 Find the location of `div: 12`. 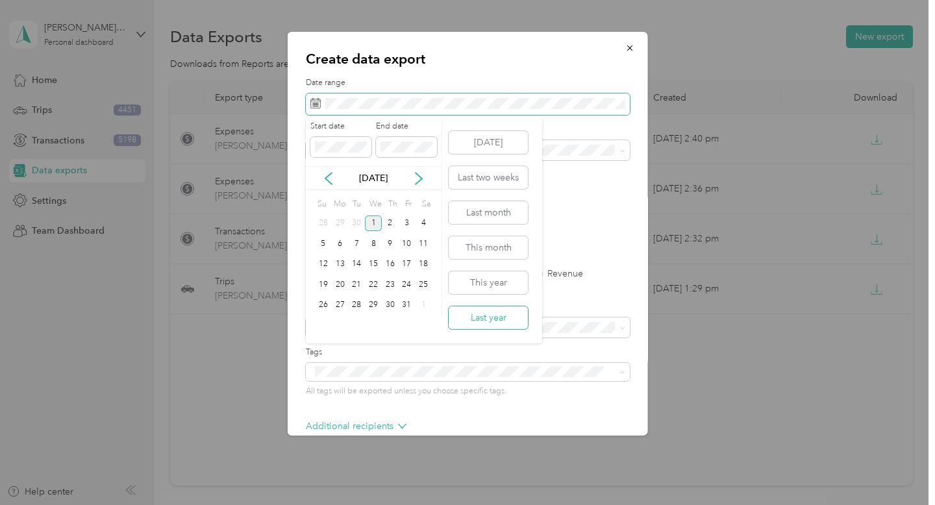

div: 12 is located at coordinates (323, 264).